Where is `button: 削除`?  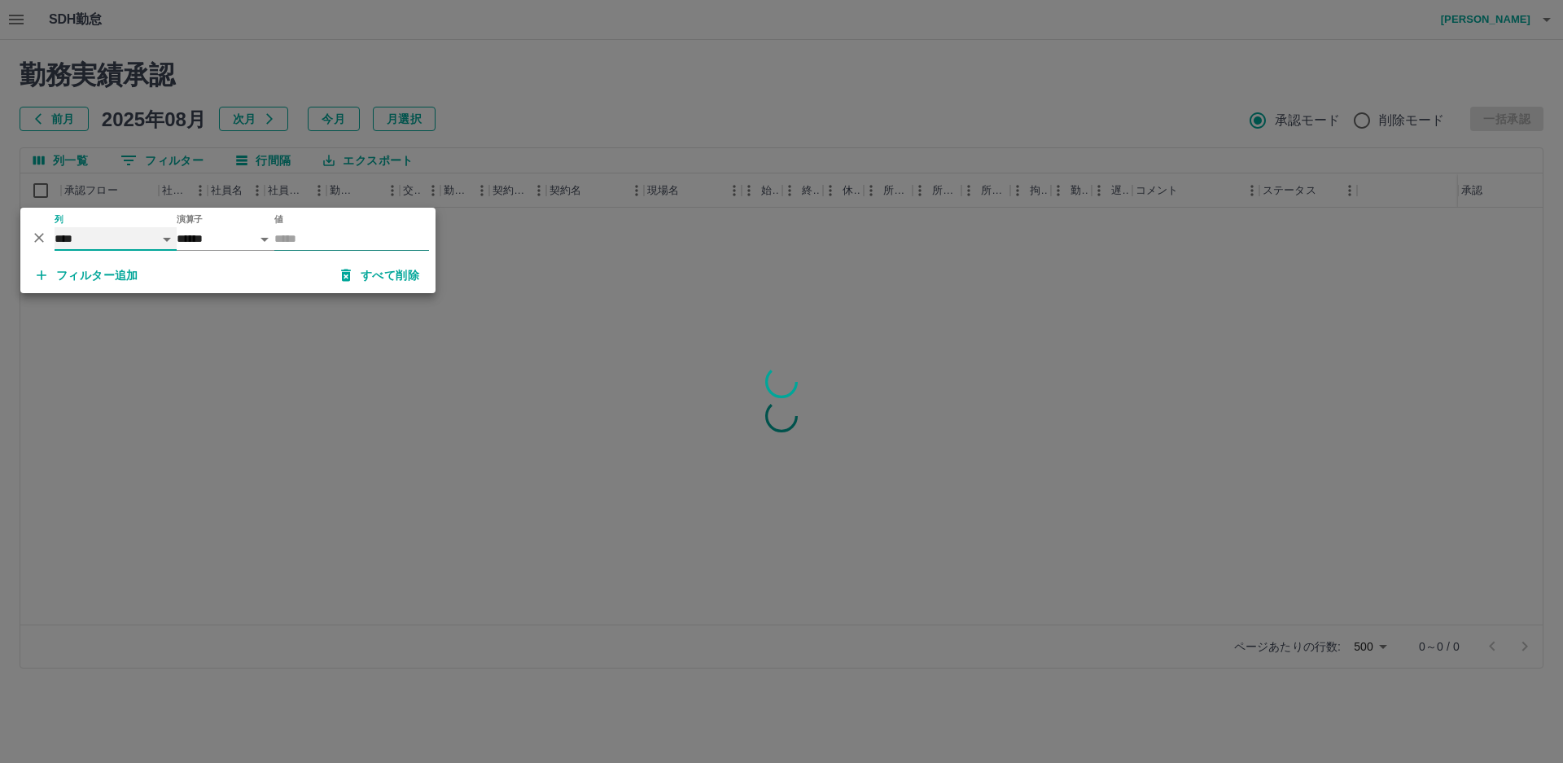
button: 削除 is located at coordinates (39, 238).